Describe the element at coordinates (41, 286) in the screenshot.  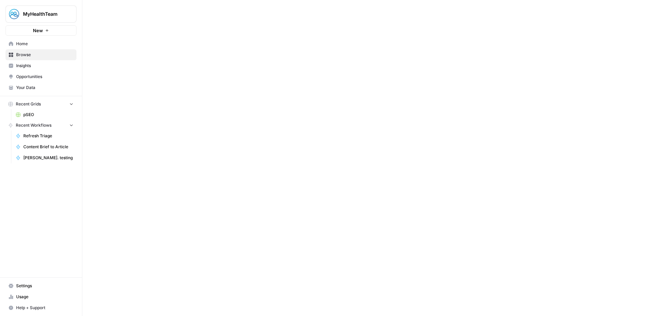
I see `a: Settings` at that location.